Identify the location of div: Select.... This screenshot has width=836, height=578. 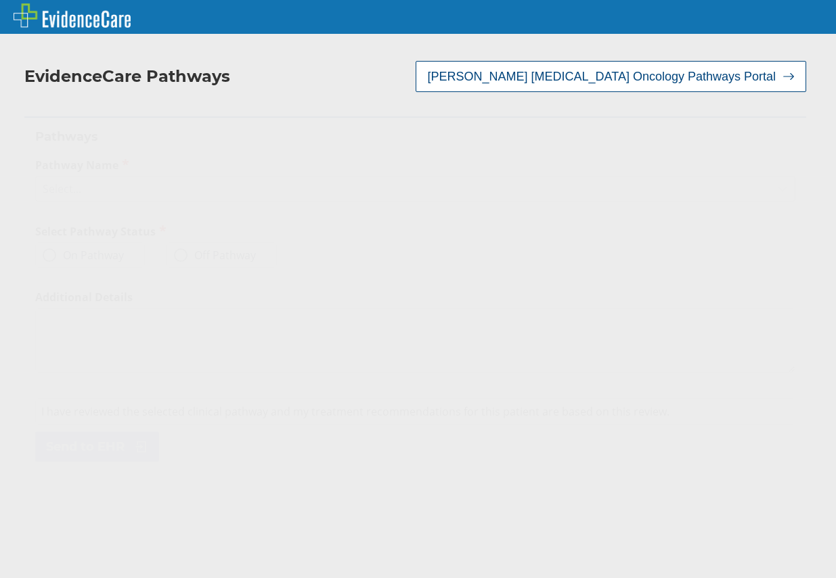
(62, 189).